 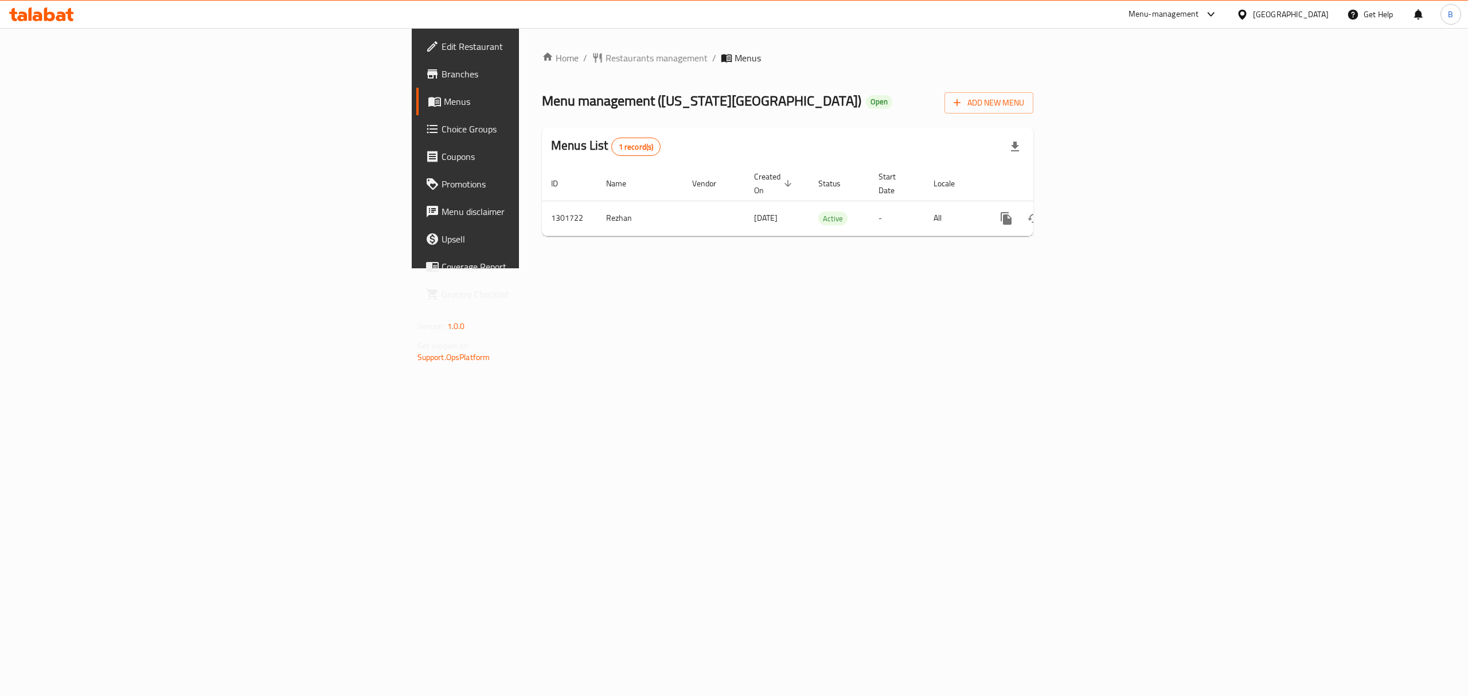 I want to click on span: ID, so click(x=562, y=184).